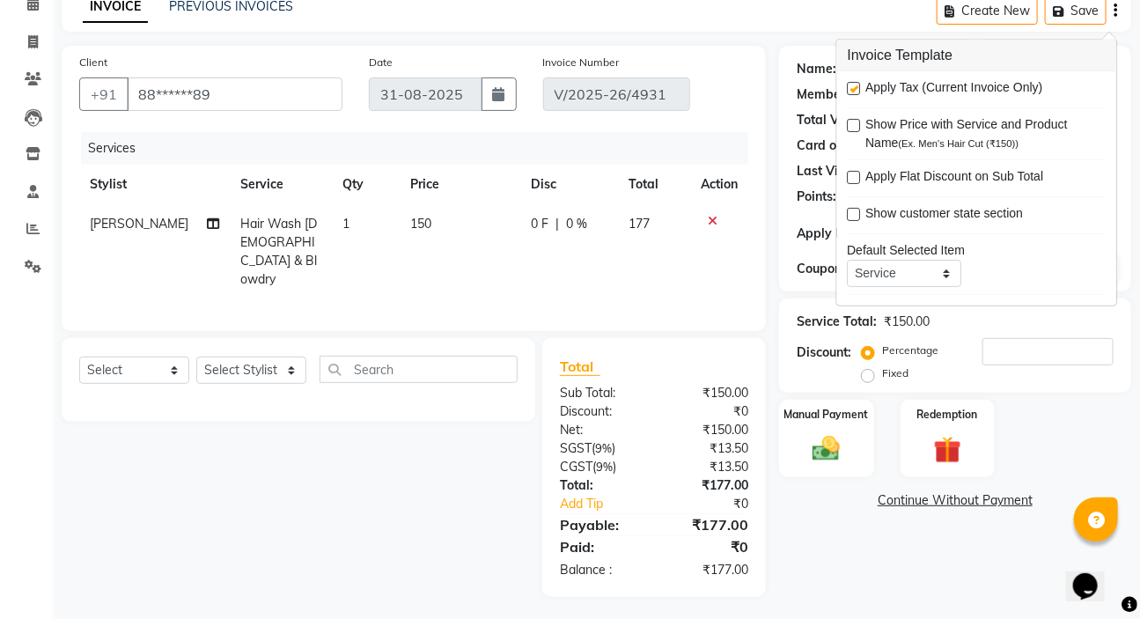 Image resolution: width=1140 pixels, height=619 pixels. Describe the element at coordinates (849, 233) in the screenshot. I see `div: Apply Discount` at that location.